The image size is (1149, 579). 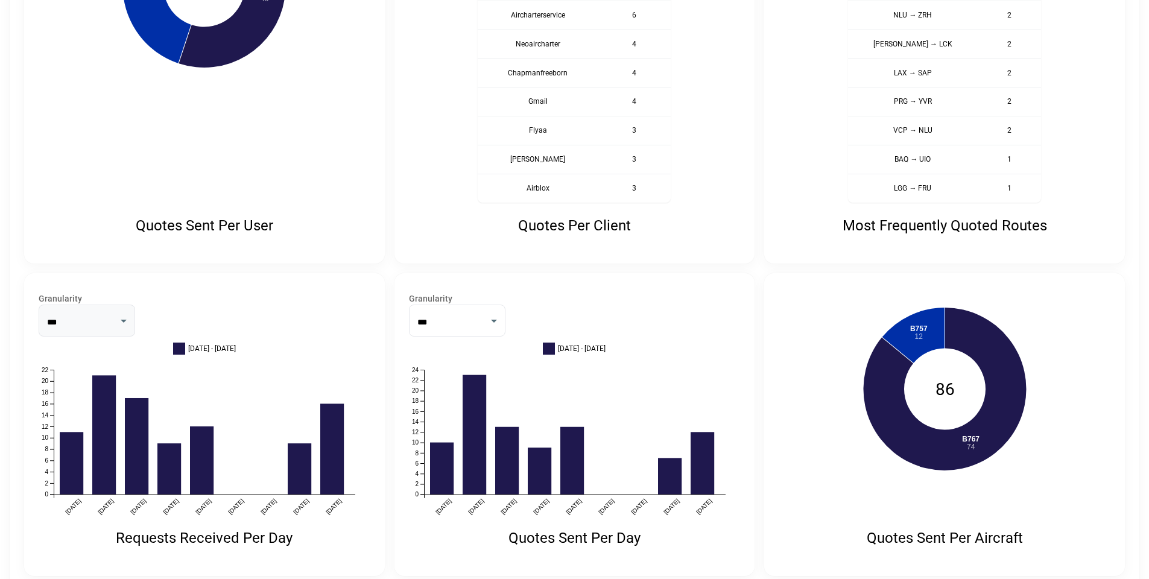 I want to click on th: Neoaircharter, so click(x=538, y=44).